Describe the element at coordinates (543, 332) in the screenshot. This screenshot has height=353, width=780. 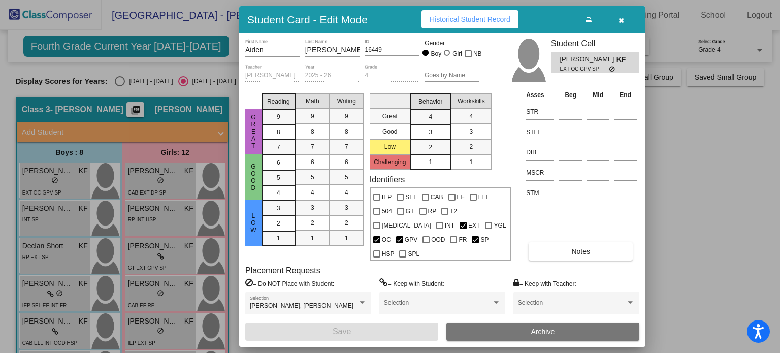
I see `span: Archive` at that location.